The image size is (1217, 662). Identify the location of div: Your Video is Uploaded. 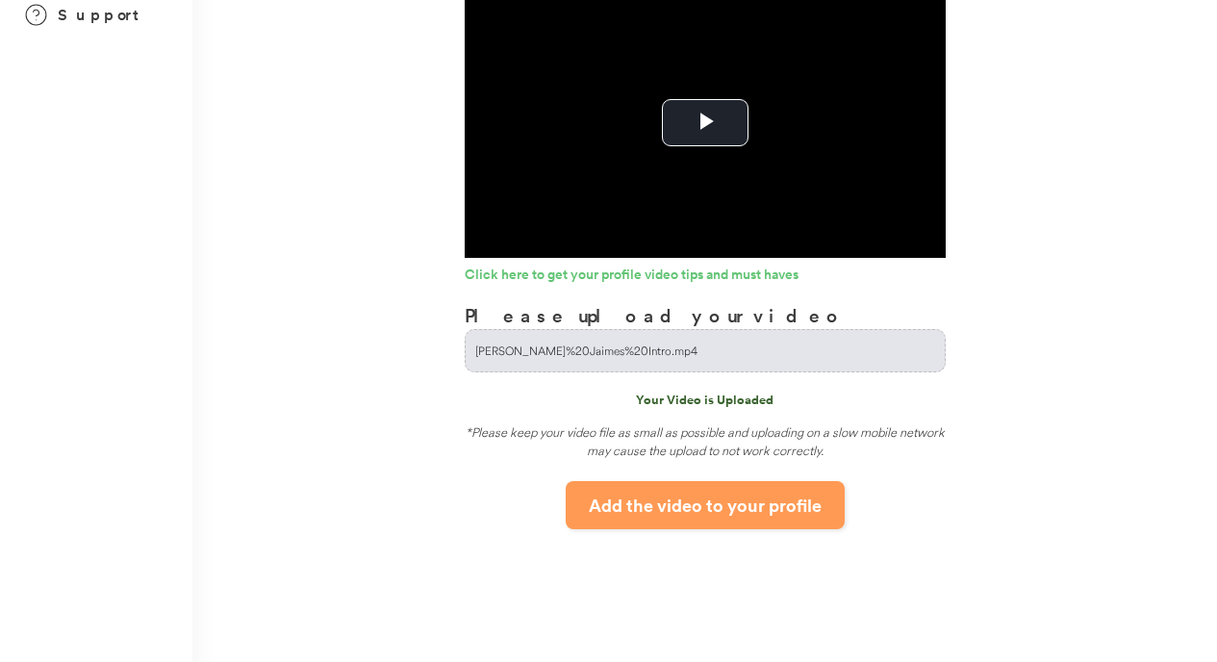
(705, 400).